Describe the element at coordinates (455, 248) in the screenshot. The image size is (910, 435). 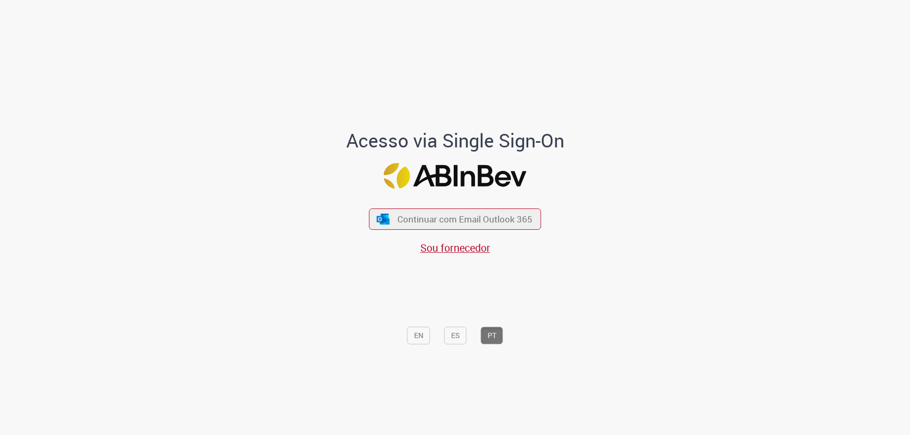
I see `span: Sou fornecedor` at that location.